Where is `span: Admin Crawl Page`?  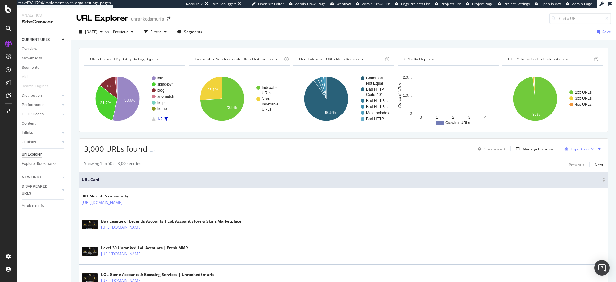
span: Admin Crawl Page is located at coordinates (310, 4).